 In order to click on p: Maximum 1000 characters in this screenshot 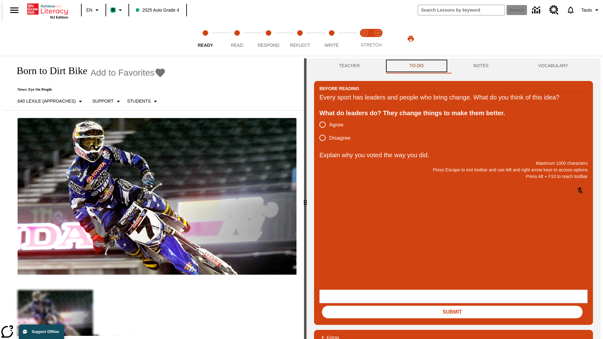, I will do `click(454, 163)`.